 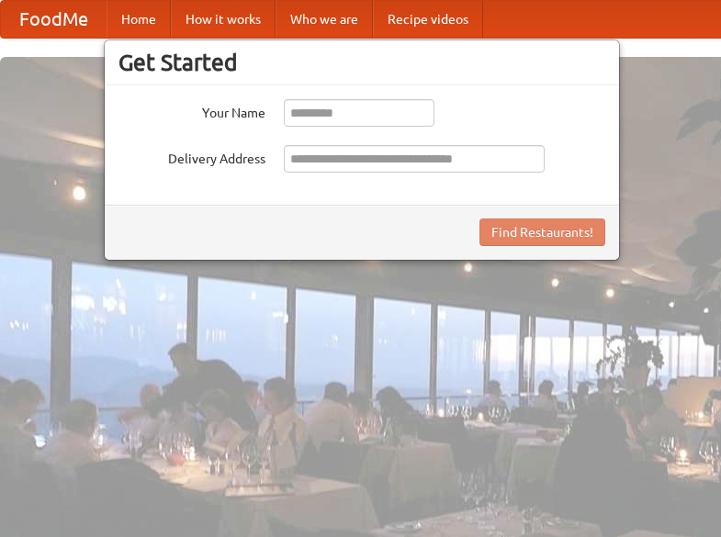 I want to click on a: Recipe videos, so click(x=428, y=19).